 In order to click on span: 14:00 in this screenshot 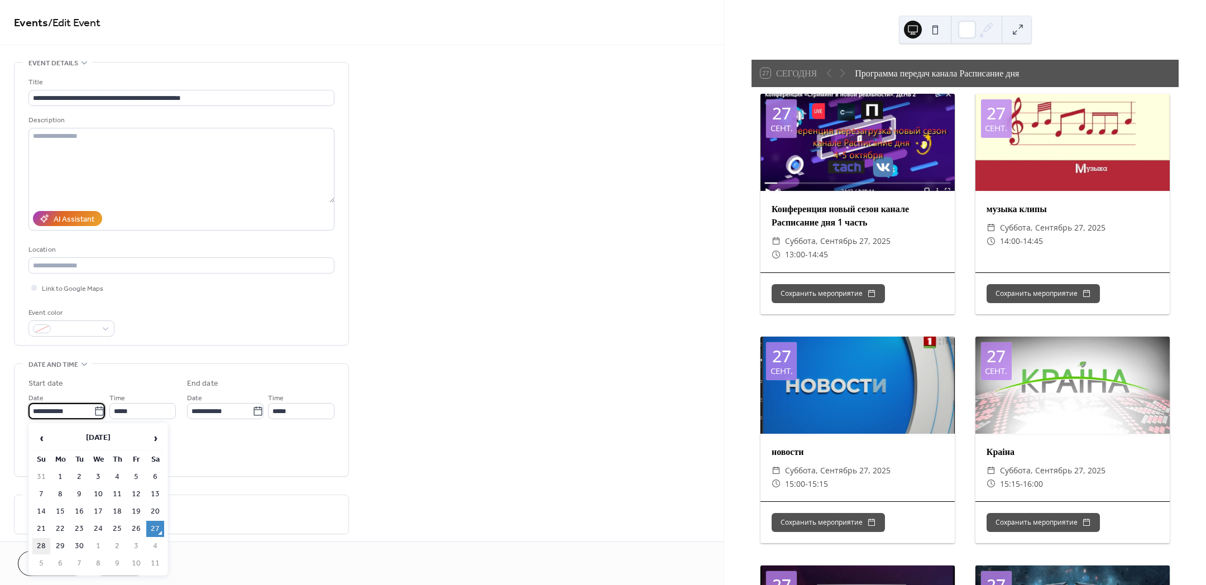, I will do `click(1010, 241)`.